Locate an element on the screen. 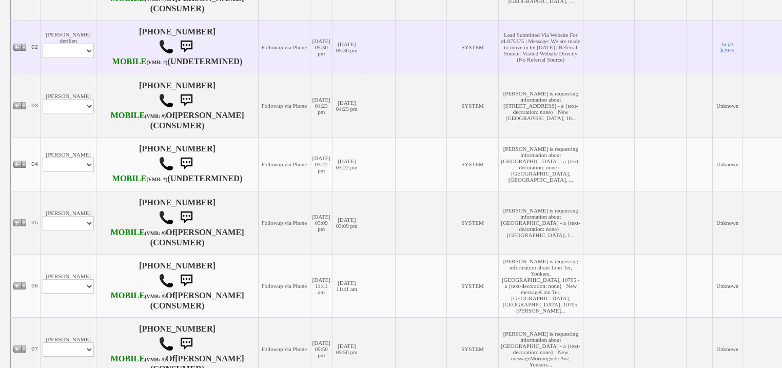 This screenshot has height=368, width=782. td: 03 is located at coordinates (35, 105).